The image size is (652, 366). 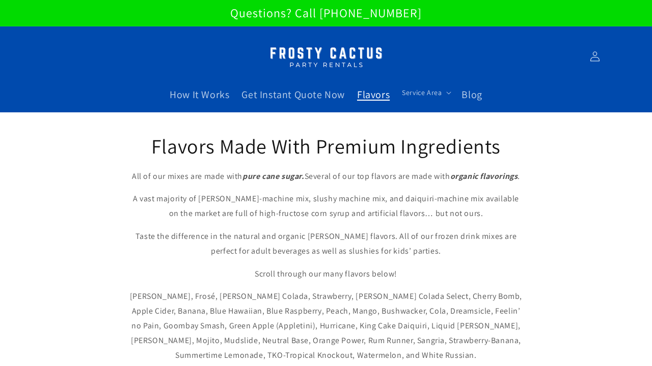 What do you see at coordinates (421, 93) in the screenshot?
I see `span: Service Area` at bounding box center [421, 93].